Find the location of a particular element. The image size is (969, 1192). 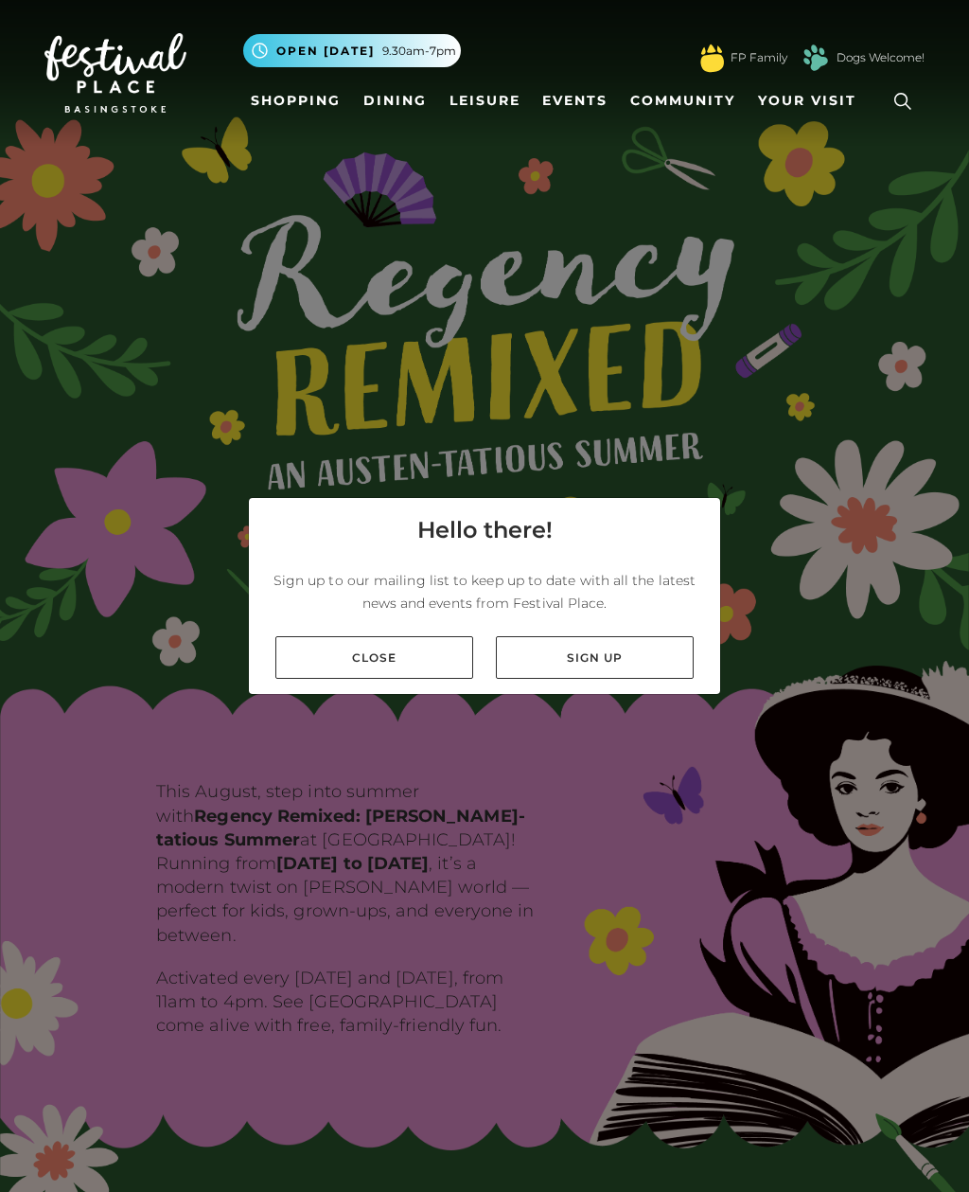

a: Events is located at coordinates (575, 100).